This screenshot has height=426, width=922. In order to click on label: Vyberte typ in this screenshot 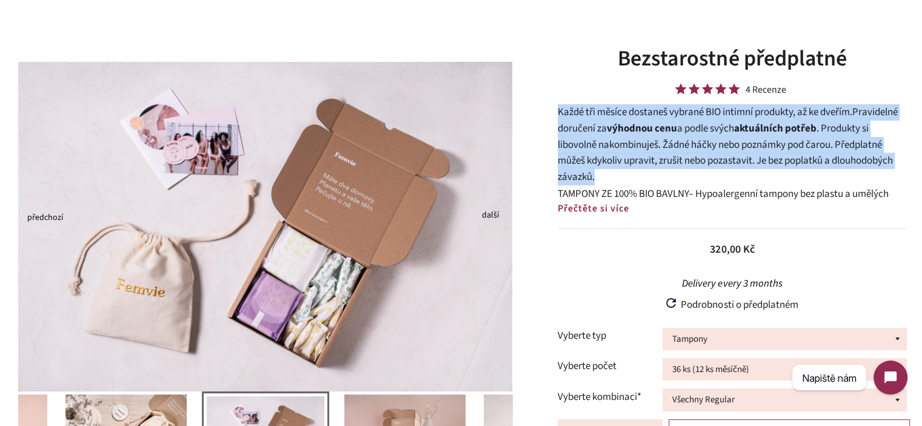, I will do `click(610, 336)`.